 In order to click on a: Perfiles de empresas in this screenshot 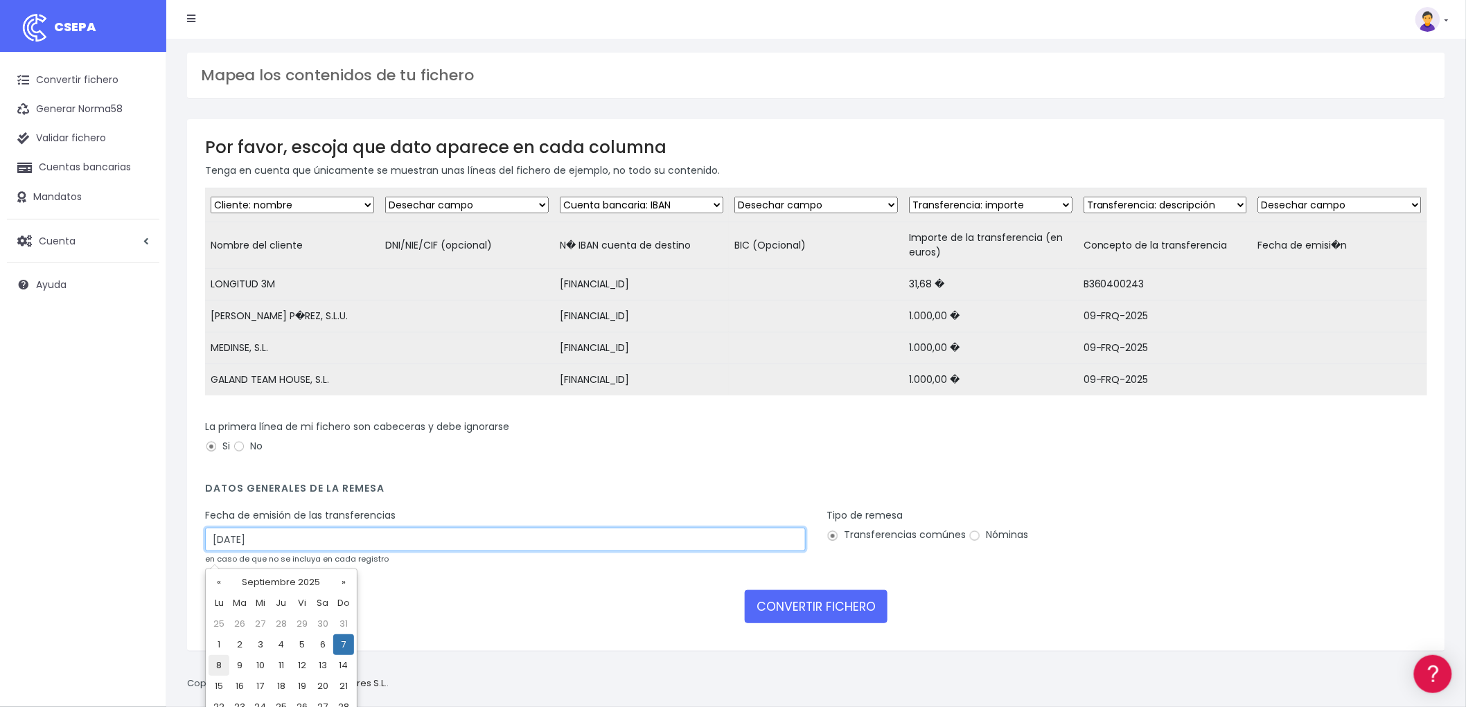, I will do `click(139, 250)`.